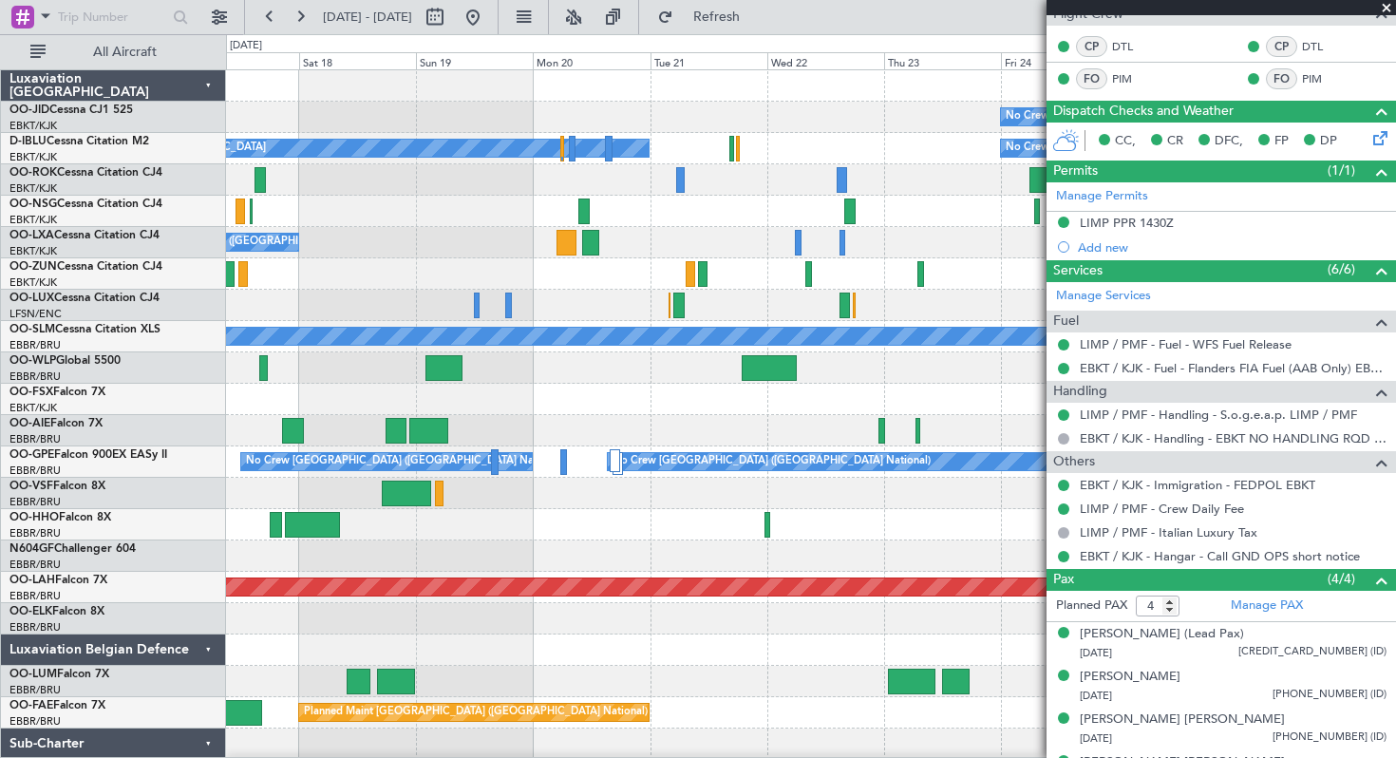  What do you see at coordinates (1229, 142) in the screenshot?
I see `span: DFC,` at bounding box center [1229, 142].